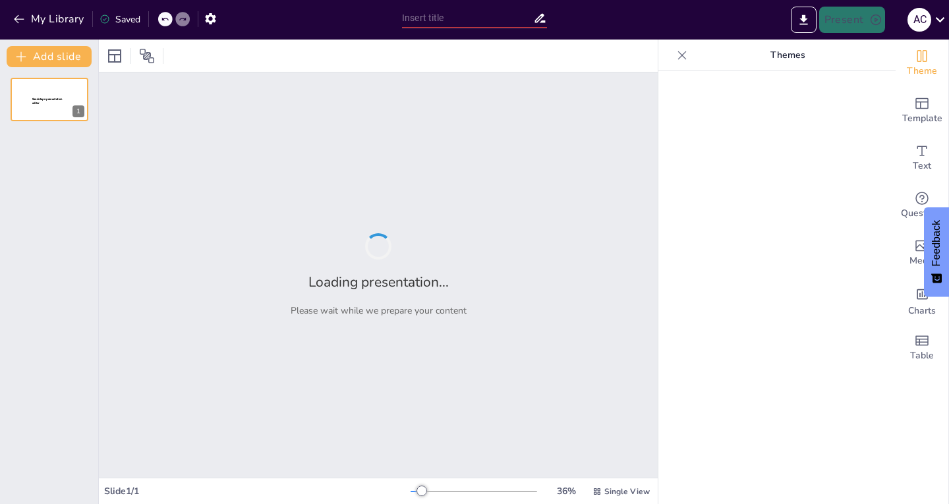 This screenshot has height=504, width=949. What do you see at coordinates (937, 252) in the screenshot?
I see `button: Feedback - Show survey` at bounding box center [937, 252].